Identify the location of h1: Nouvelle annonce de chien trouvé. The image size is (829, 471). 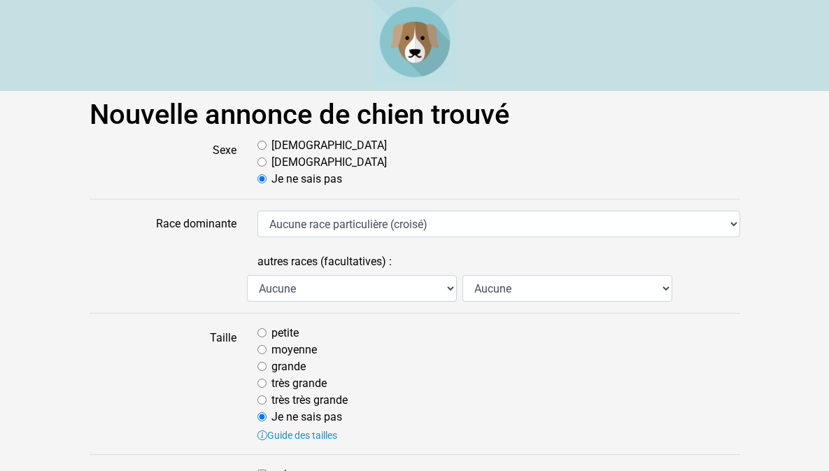
(415, 115).